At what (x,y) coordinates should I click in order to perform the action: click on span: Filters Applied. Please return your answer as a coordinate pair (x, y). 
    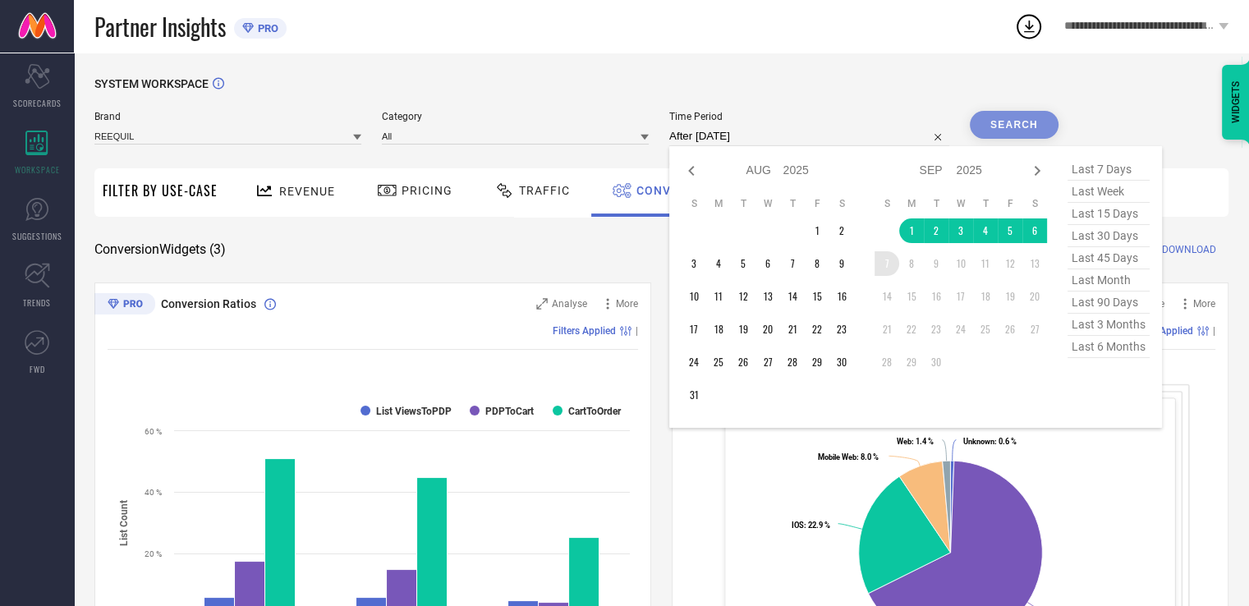
    Looking at the image, I should click on (584, 331).